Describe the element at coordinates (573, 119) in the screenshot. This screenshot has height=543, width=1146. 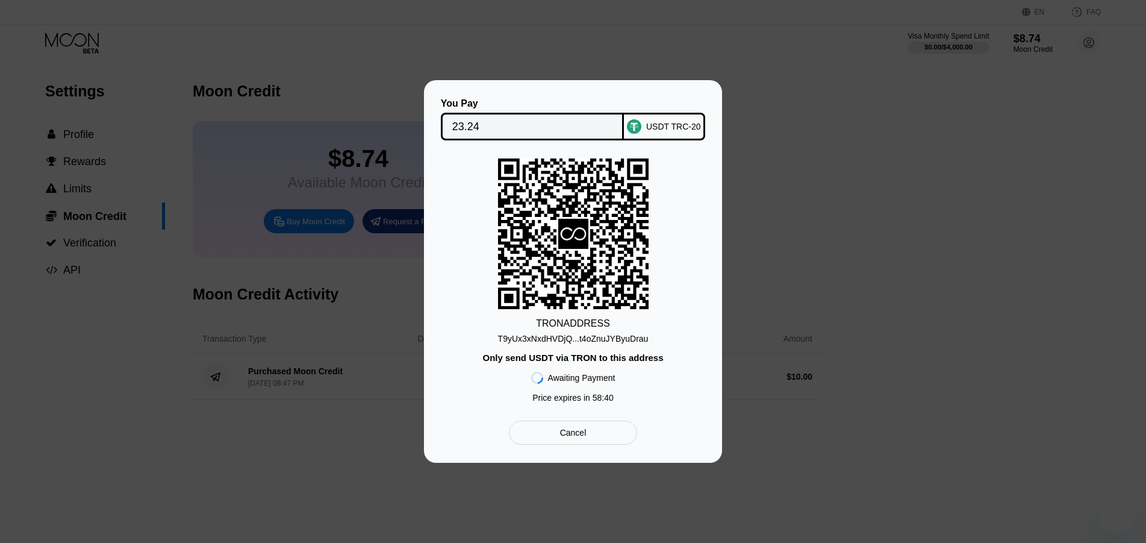
I see `div: You PayUSDT TRC-20` at that location.